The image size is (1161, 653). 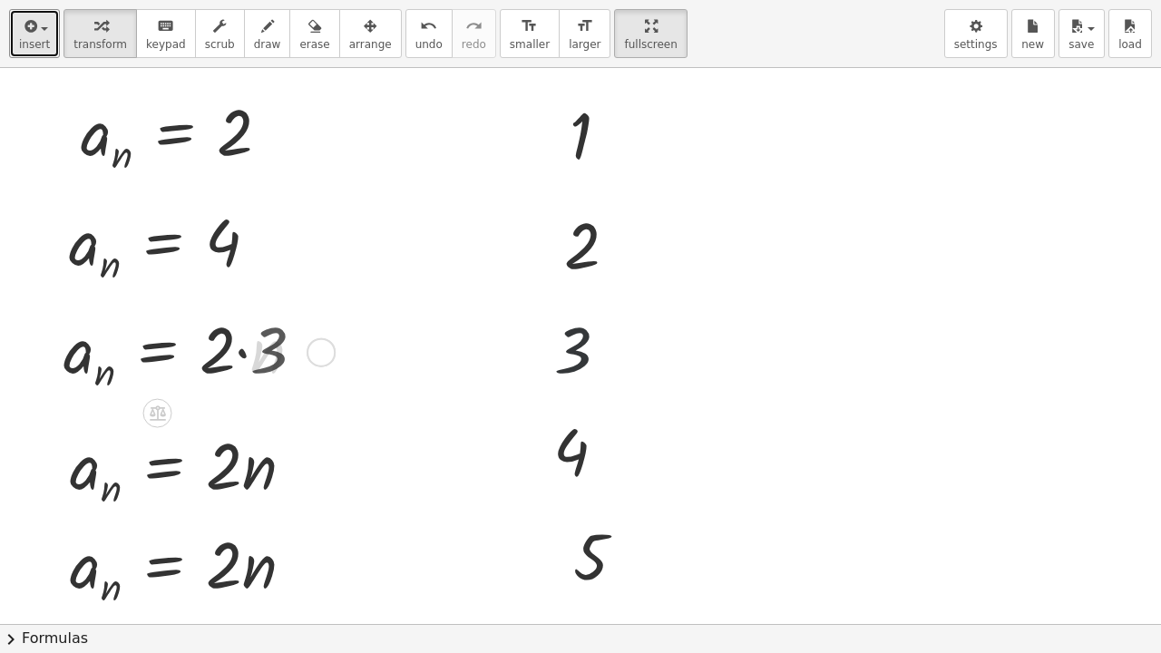 I want to click on button: format_sizesmaller, so click(x=530, y=34).